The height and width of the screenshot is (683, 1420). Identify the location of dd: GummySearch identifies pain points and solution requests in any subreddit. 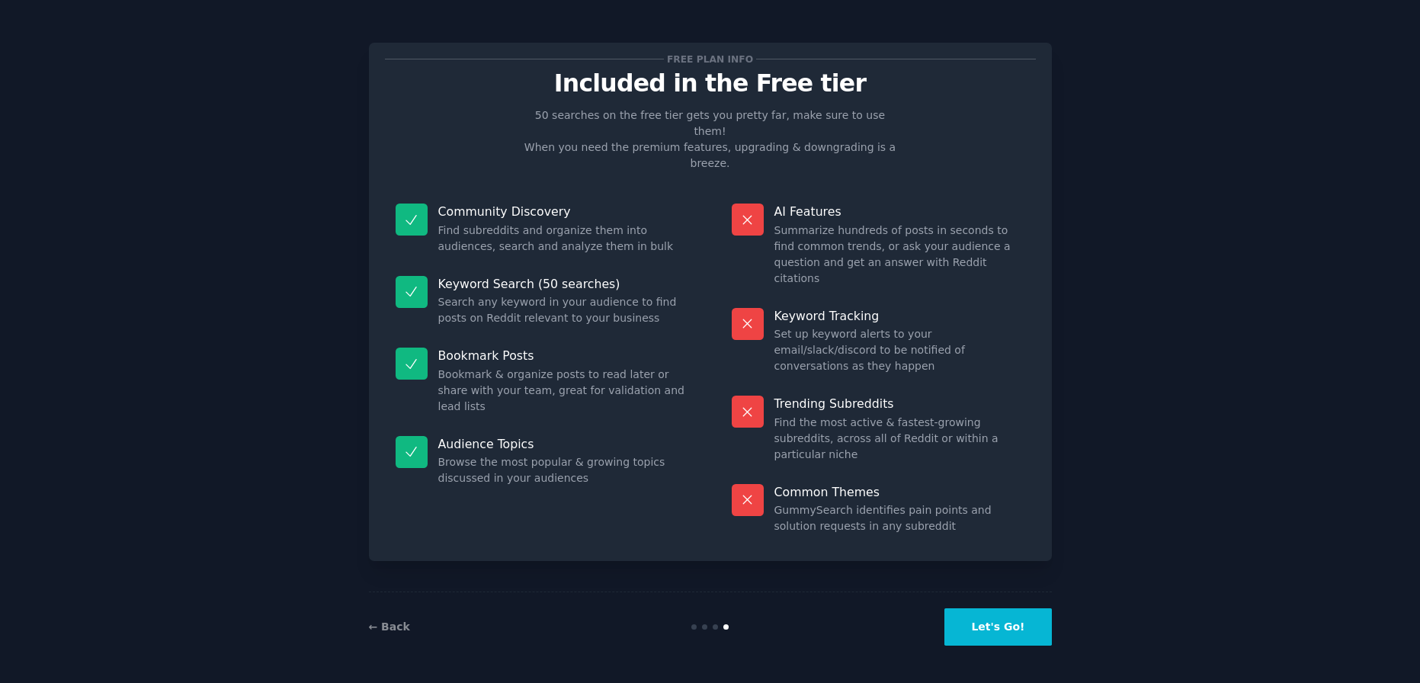
(899, 518).